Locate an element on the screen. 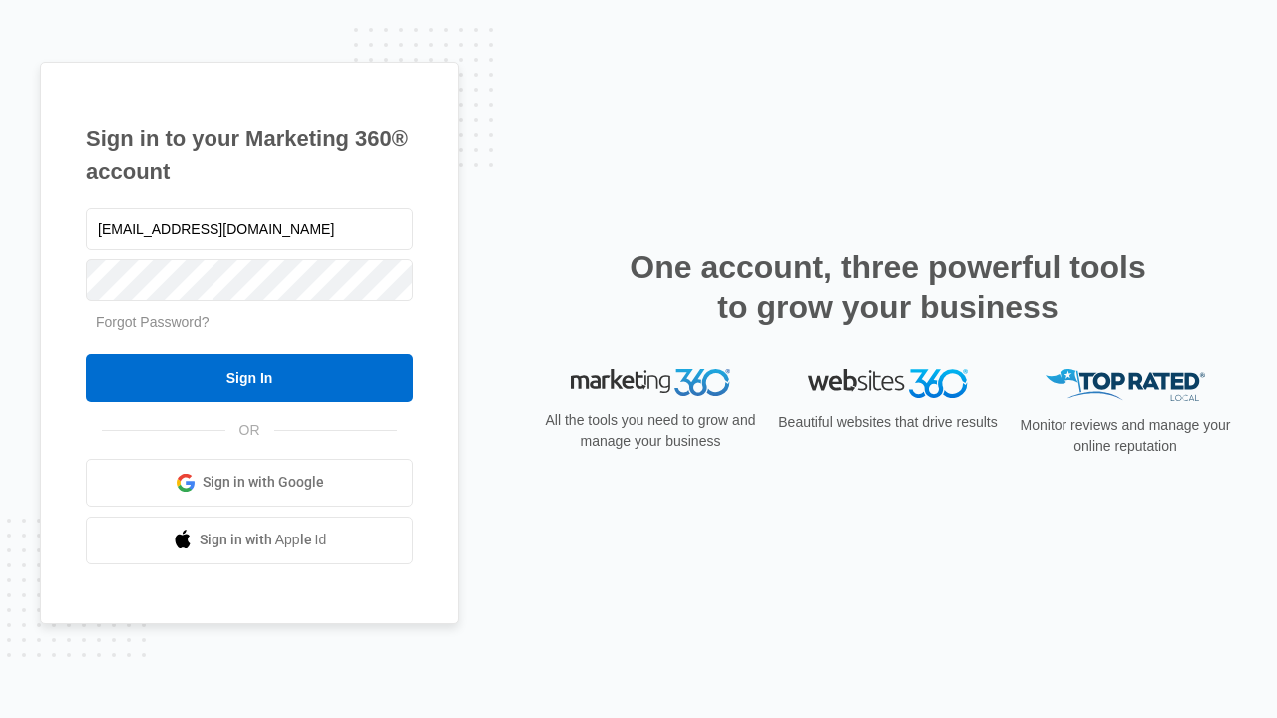 The image size is (1277, 718). p: Monitor reviews and manage your online reputation is located at coordinates (1125, 436).